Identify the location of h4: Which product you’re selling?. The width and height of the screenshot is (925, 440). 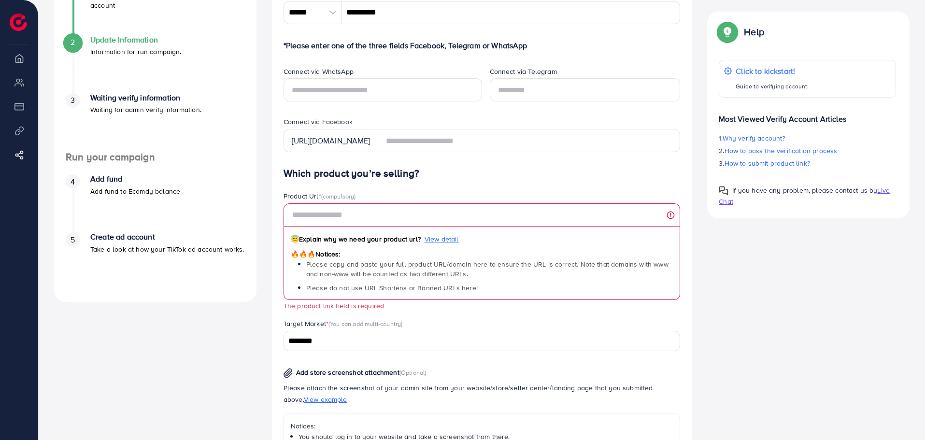
(482, 173).